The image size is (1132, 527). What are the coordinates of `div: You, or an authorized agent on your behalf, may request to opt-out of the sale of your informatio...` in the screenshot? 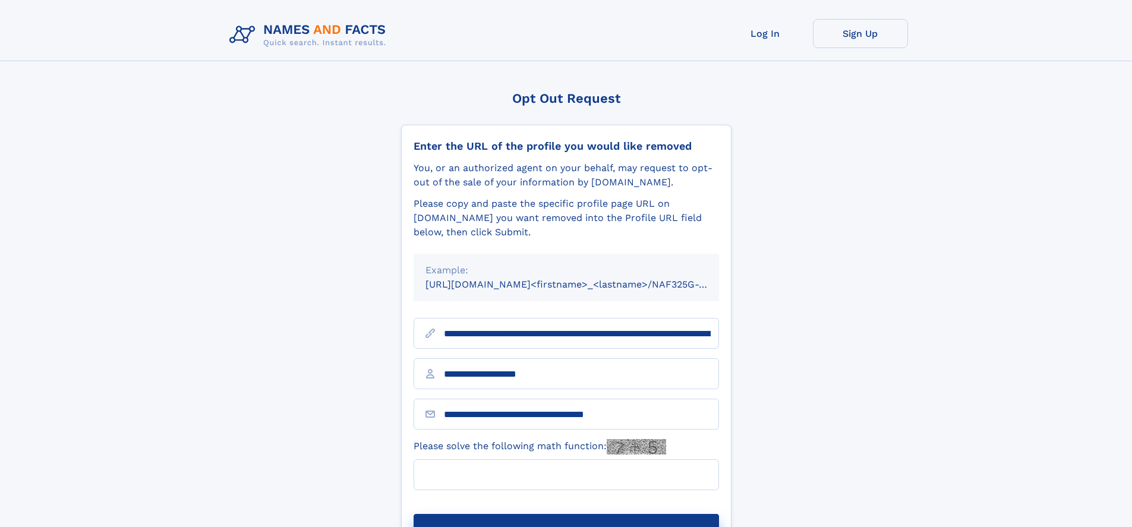 It's located at (566, 175).